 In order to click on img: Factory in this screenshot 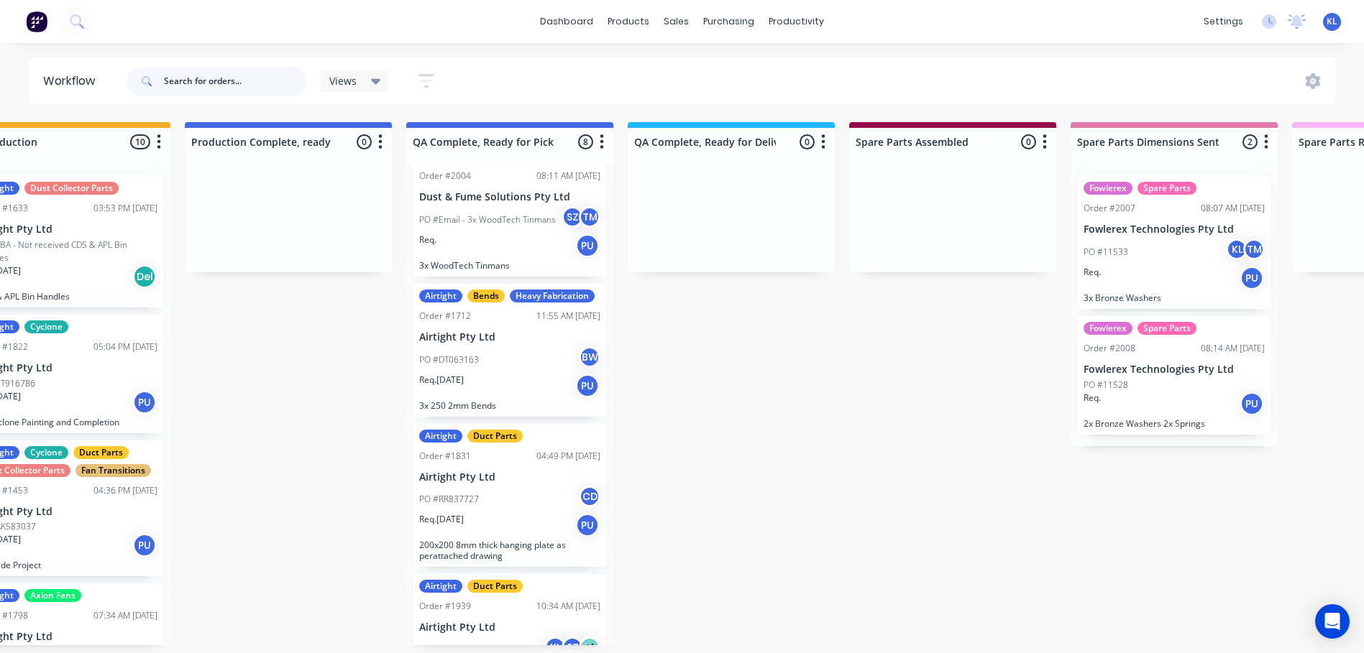, I will do `click(37, 22)`.